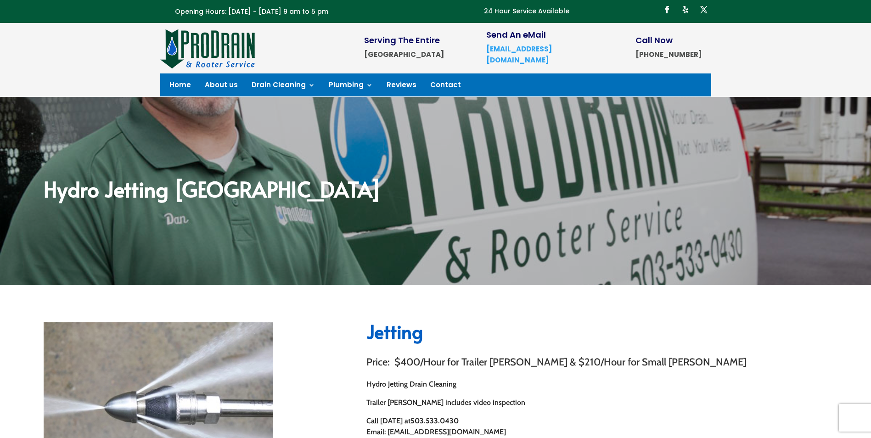  Describe the element at coordinates (351, 87) in the screenshot. I see `a: Plumbing` at that location.